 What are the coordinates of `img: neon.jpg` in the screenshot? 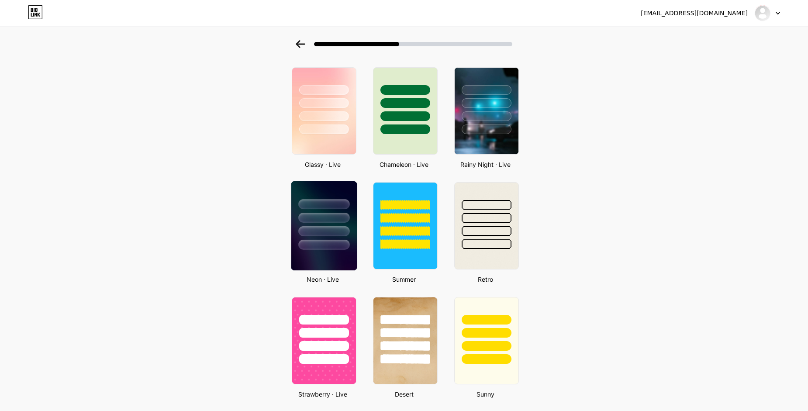 It's located at (324, 226).